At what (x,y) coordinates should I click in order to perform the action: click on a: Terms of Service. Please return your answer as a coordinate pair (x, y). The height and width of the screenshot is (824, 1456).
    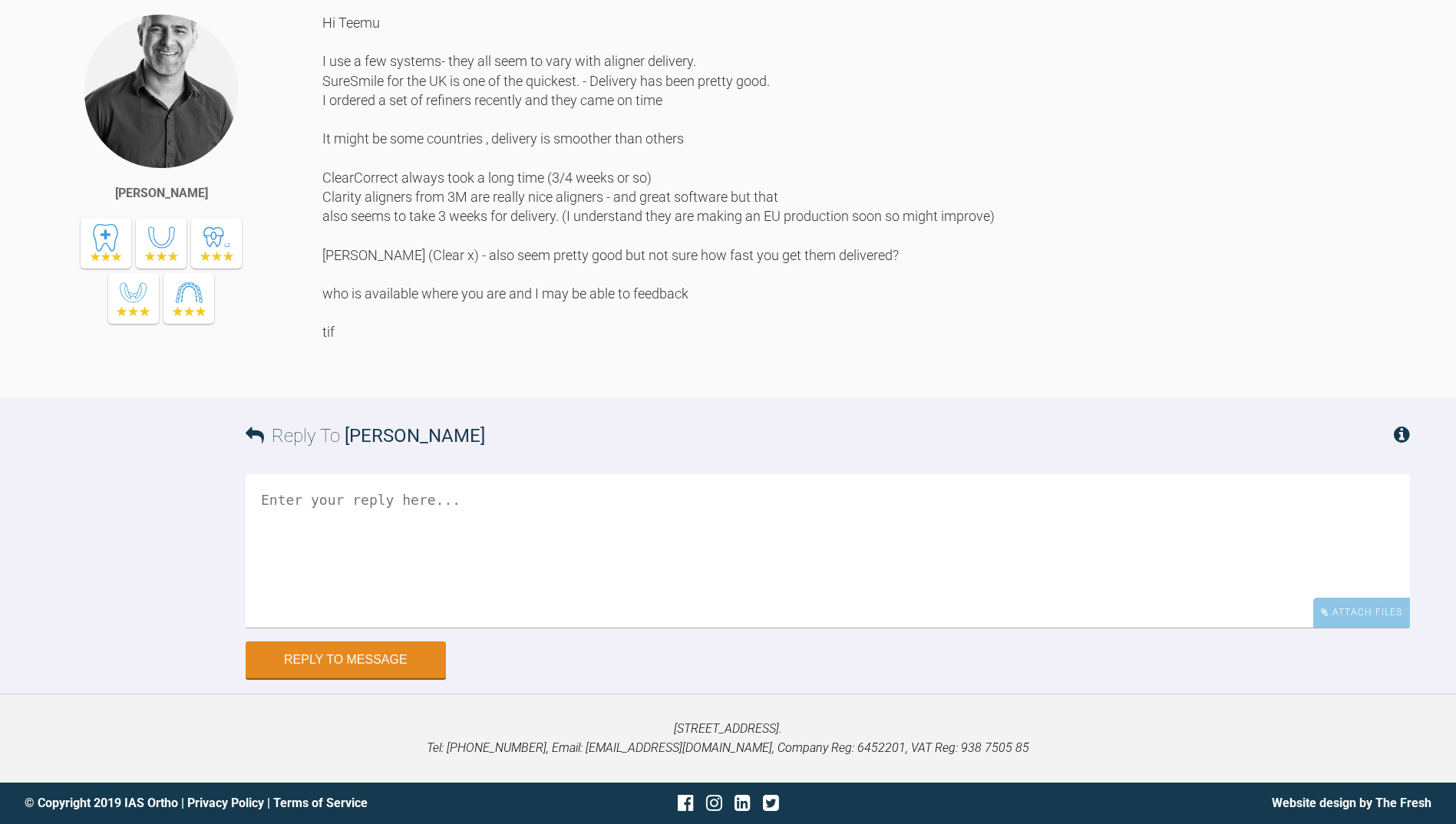
    Looking at the image, I should click on (320, 802).